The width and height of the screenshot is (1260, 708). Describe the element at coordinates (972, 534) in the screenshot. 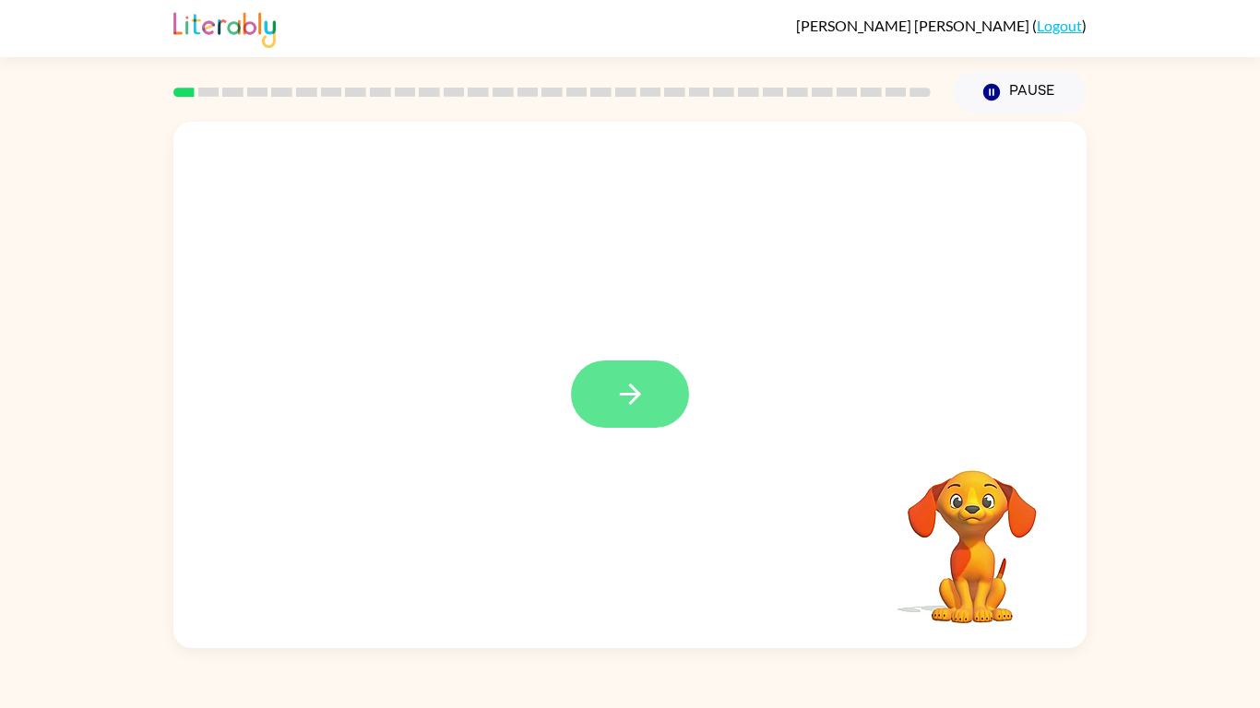

I see `video: Your browser must support playing .mp4 files to use Literably. Please try using another browser.` at that location.